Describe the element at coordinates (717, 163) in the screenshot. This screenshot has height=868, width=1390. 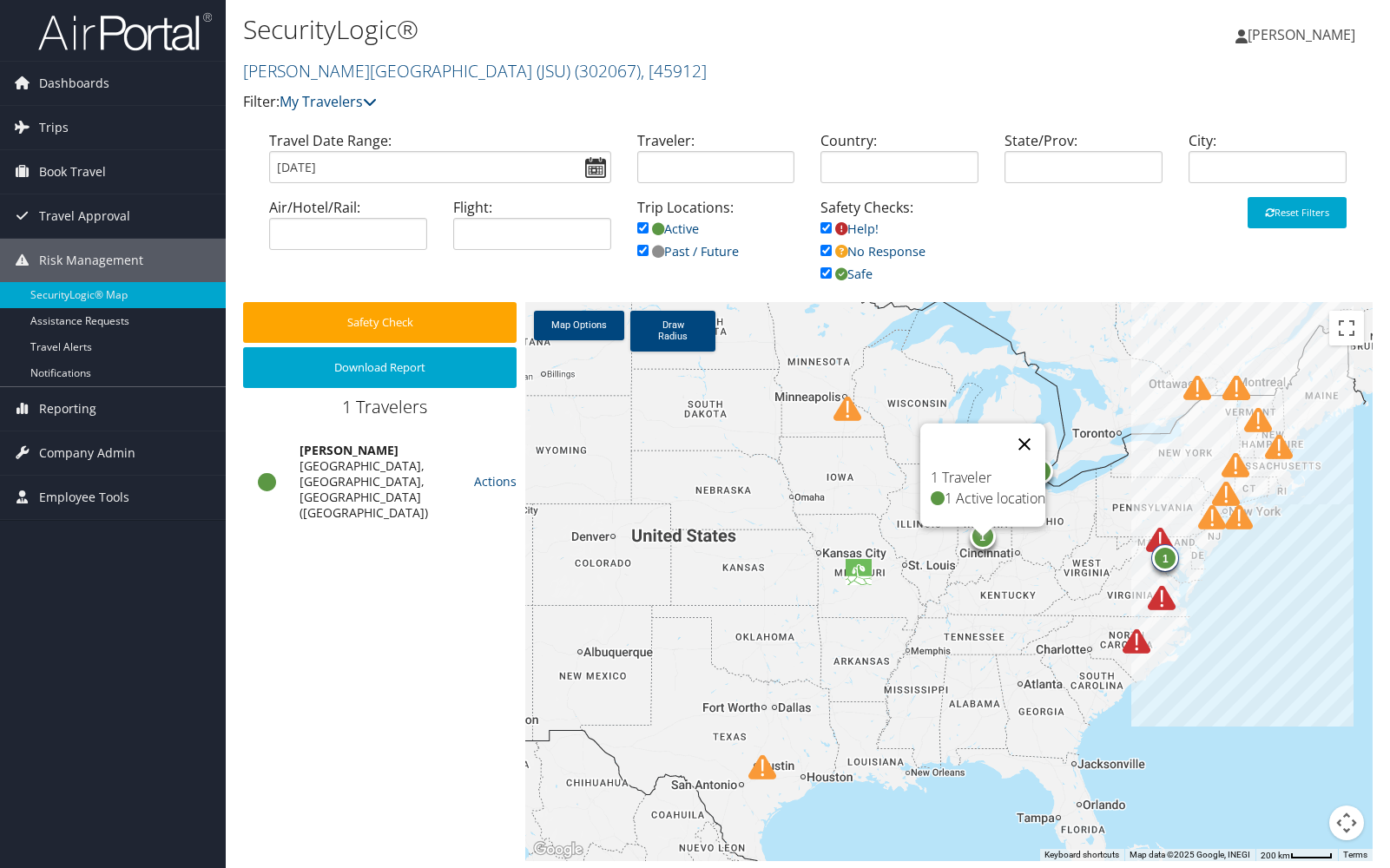
I see `div: Traveler:` at that location.